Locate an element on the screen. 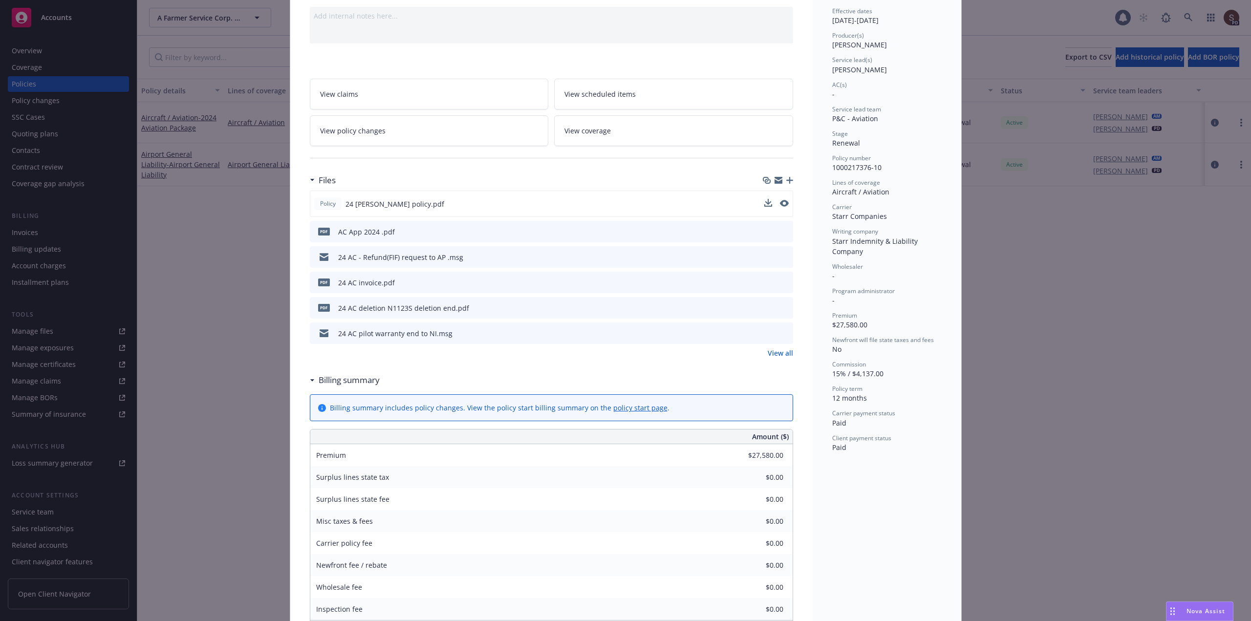 Image resolution: width=1251 pixels, height=621 pixels. span: Commission is located at coordinates (849, 364).